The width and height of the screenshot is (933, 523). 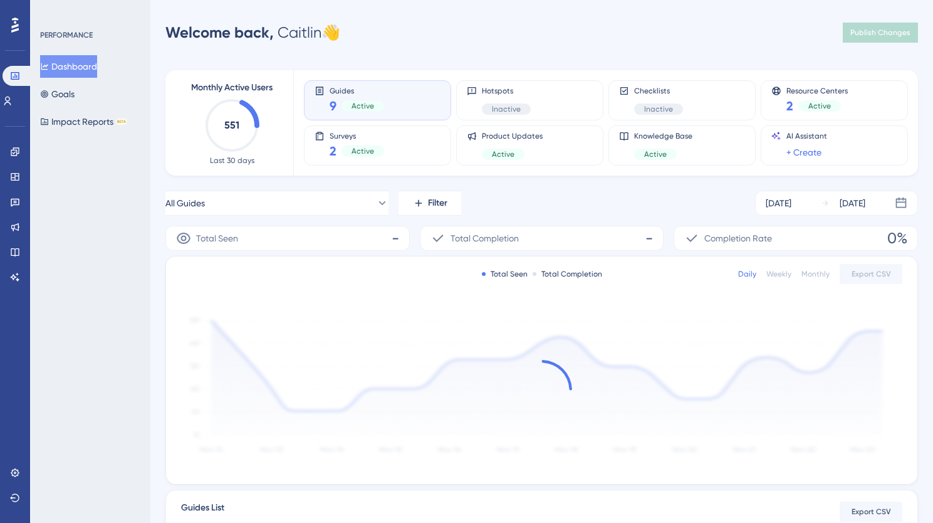 What do you see at coordinates (66, 35) in the screenshot?
I see `div: PERFORMANCE` at bounding box center [66, 35].